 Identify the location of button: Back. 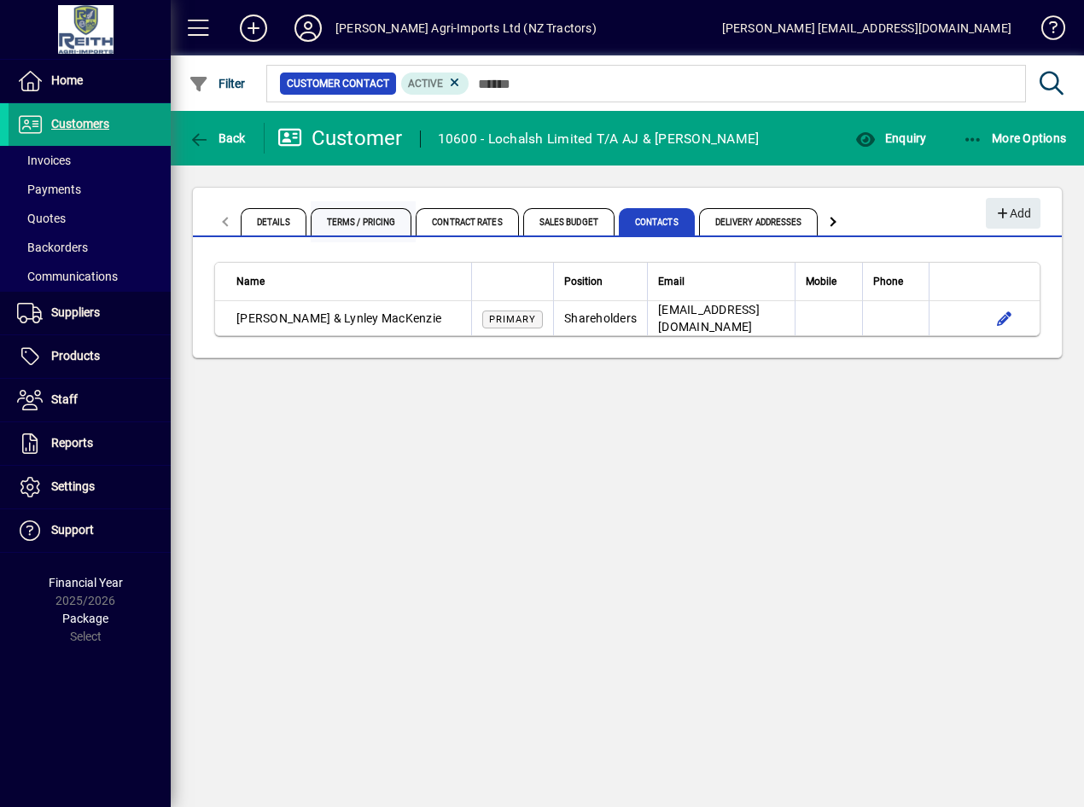
(217, 138).